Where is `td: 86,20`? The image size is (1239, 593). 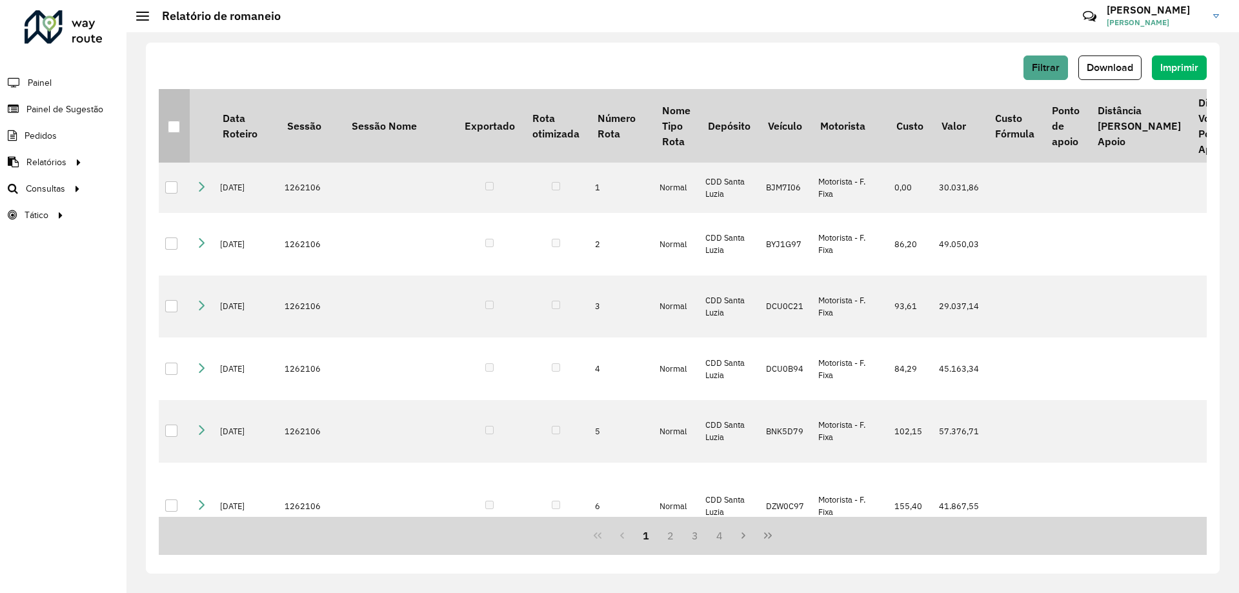
td: 86,20 is located at coordinates (910, 244).